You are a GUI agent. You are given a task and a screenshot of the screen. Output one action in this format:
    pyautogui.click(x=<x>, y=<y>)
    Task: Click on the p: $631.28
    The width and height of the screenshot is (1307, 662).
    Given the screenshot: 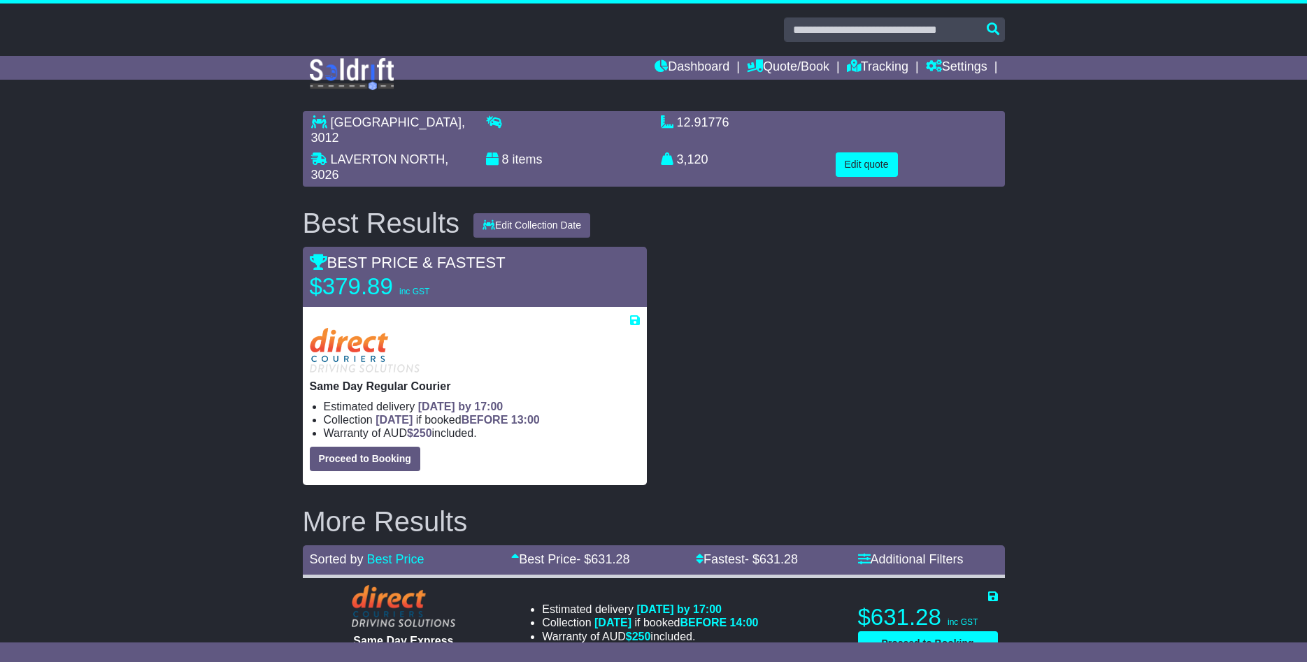 What is the action you would take?
    pyautogui.click(x=928, y=617)
    